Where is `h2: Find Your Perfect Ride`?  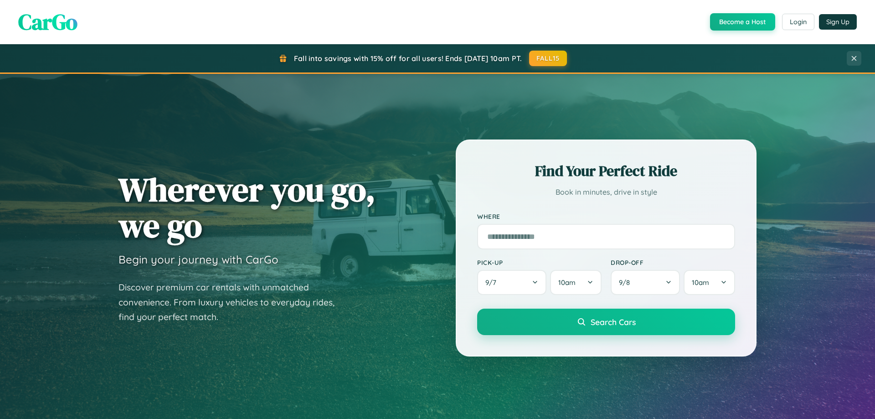 h2: Find Your Perfect Ride is located at coordinates (606, 171).